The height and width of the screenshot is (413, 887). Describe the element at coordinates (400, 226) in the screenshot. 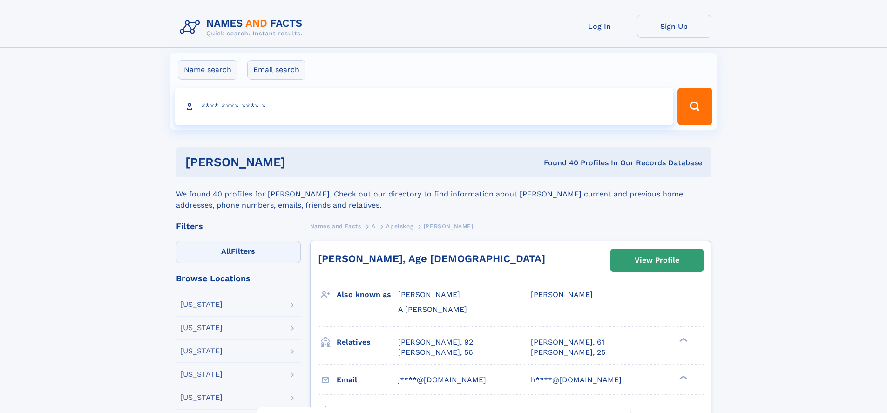

I see `a: Apelskog` at that location.